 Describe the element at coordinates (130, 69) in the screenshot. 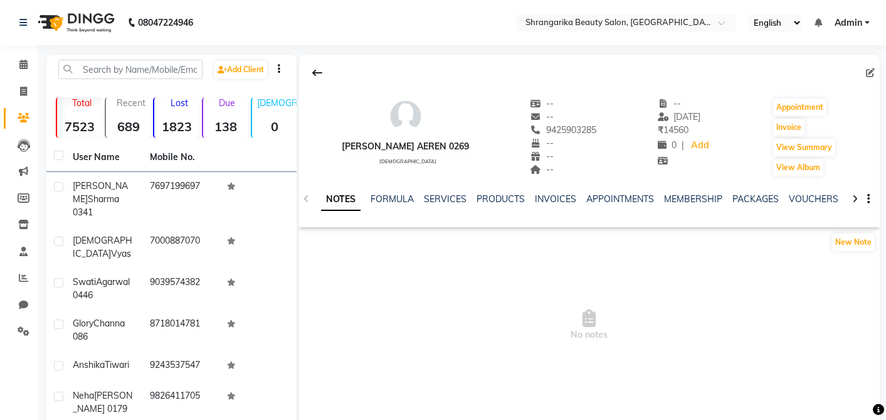

I see `input: Search by Name/Mobile/Email/Code` at that location.